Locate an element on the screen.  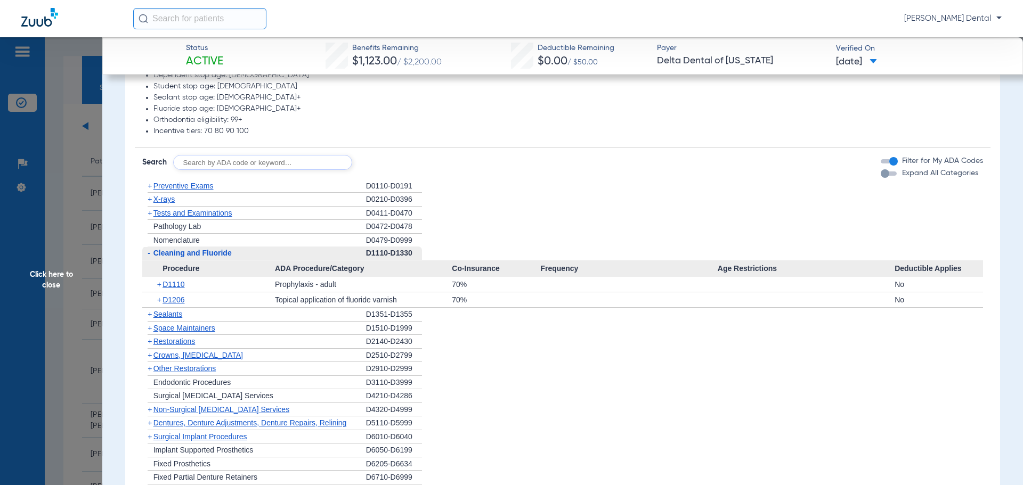
span: Benefits Remaining is located at coordinates (397, 48).